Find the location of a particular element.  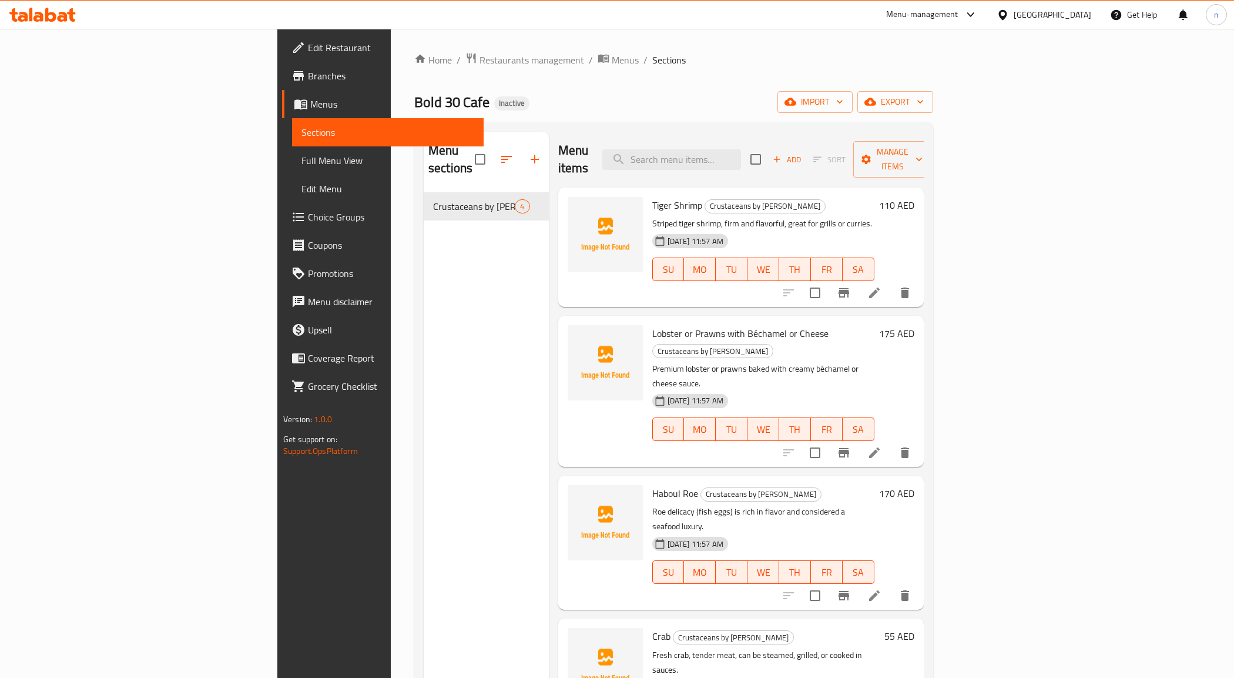

span: Edit Menu is located at coordinates (388, 189).